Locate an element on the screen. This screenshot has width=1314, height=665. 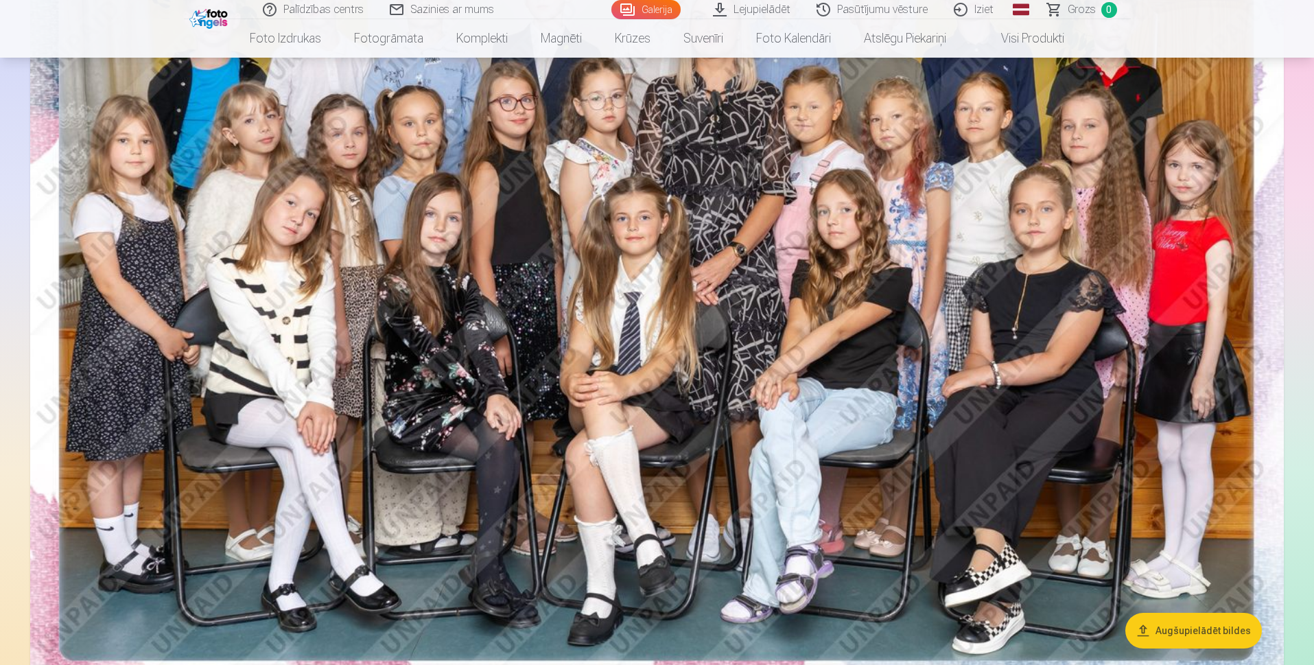
a: Komplekti is located at coordinates (482, 38).